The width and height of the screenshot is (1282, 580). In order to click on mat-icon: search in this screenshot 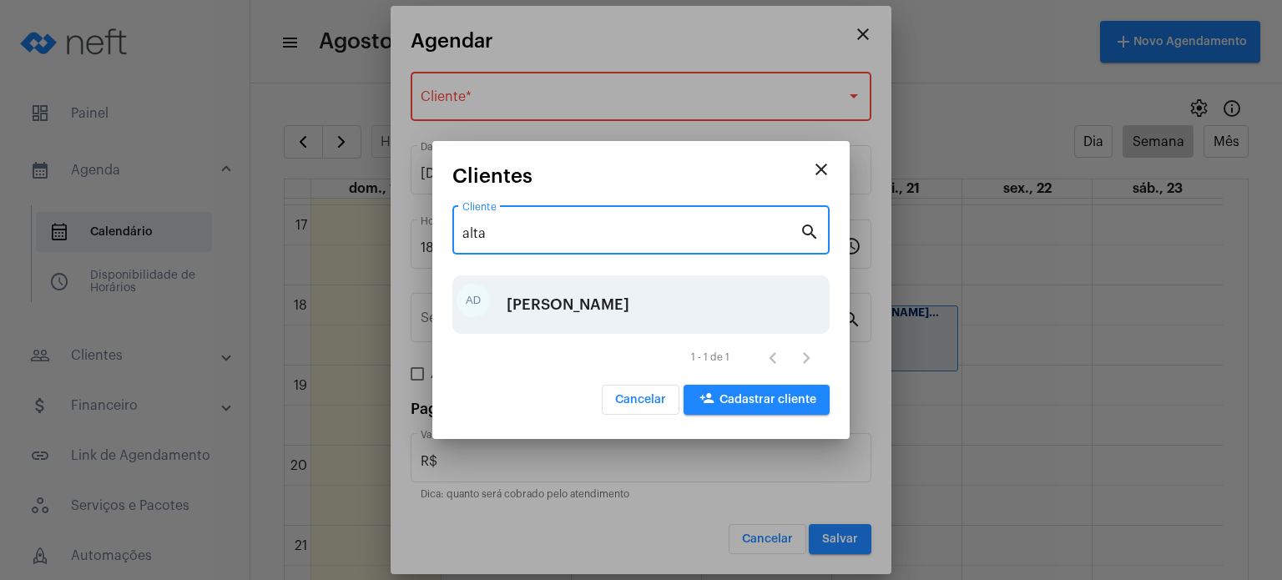, I will do `click(810, 231)`.